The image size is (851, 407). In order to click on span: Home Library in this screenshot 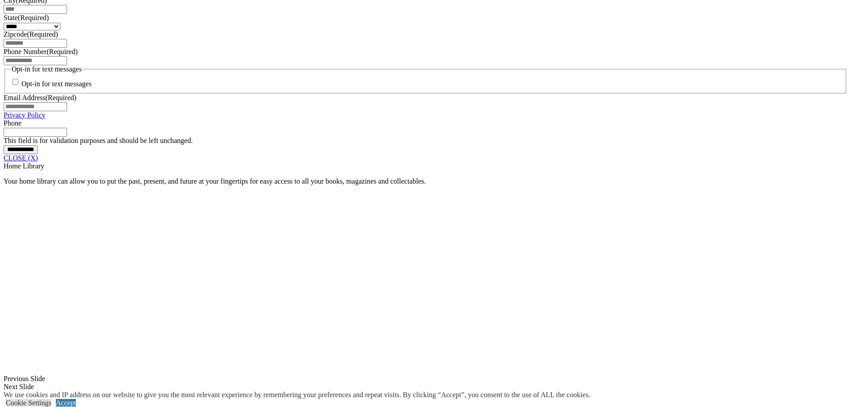, I will do `click(24, 166)`.